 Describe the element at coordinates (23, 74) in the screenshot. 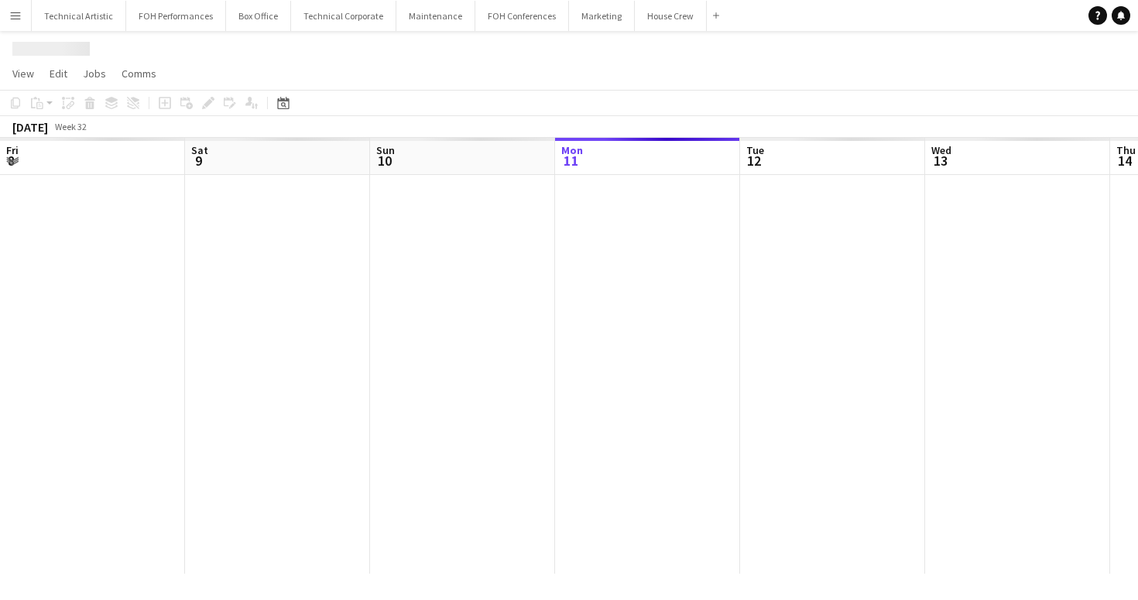

I see `a: View` at that location.